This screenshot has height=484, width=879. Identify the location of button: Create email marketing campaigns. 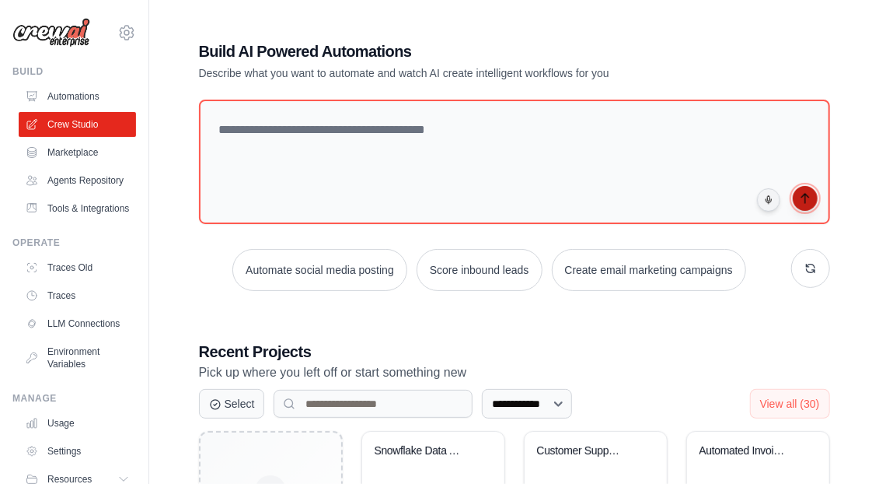
(649, 270).